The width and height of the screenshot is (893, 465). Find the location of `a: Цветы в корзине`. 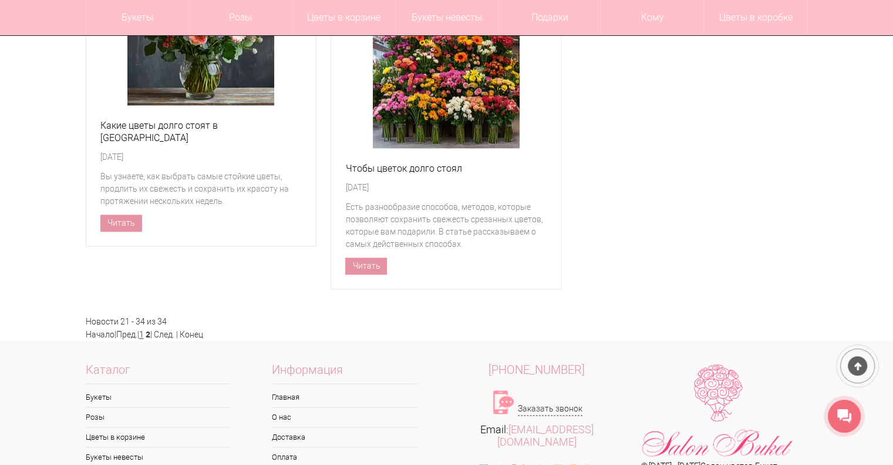

a: Цветы в корзине is located at coordinates (159, 436).